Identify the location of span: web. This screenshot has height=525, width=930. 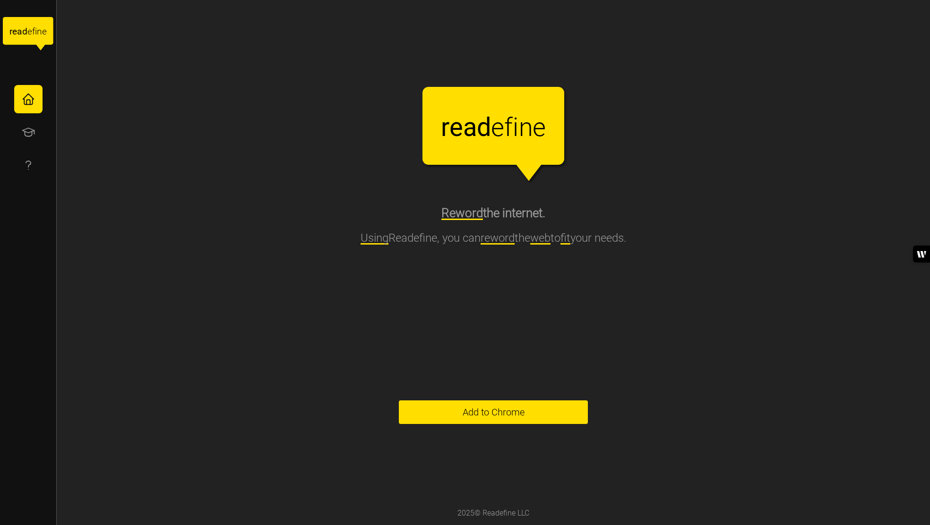
(540, 238).